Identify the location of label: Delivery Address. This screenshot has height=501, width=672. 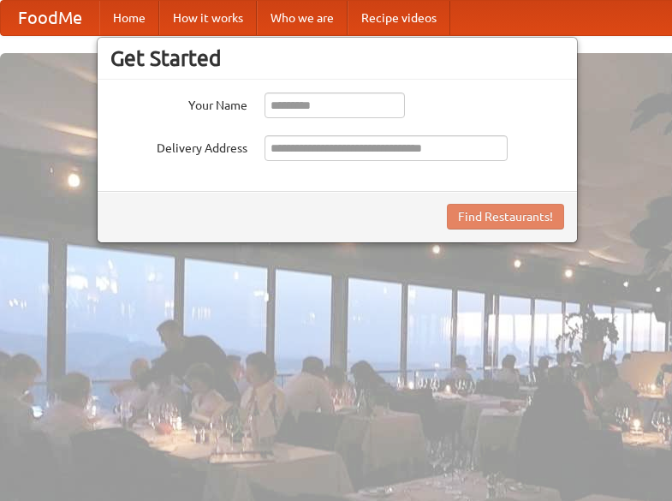
(179, 145).